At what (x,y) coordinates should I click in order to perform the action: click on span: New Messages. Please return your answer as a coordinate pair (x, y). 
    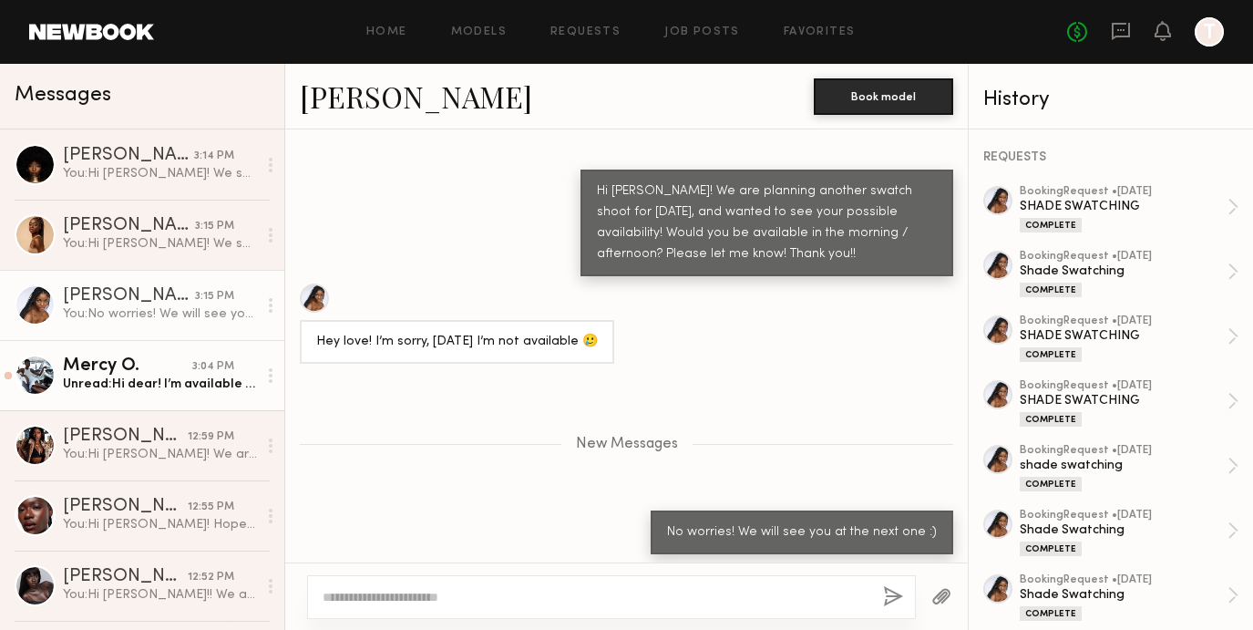
    Looking at the image, I should click on (627, 444).